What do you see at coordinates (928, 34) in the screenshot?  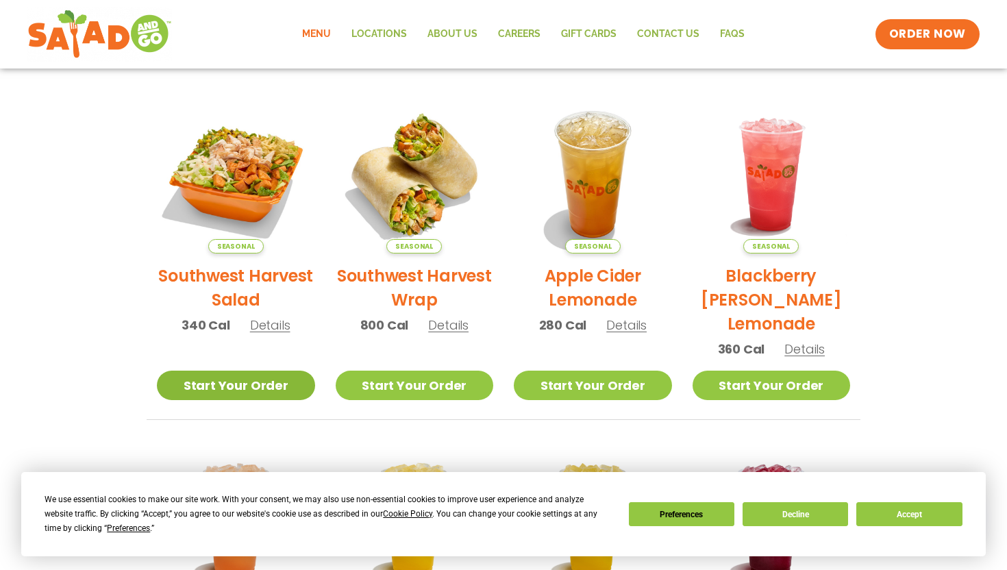 I see `a: ORDER NOW` at bounding box center [928, 34].